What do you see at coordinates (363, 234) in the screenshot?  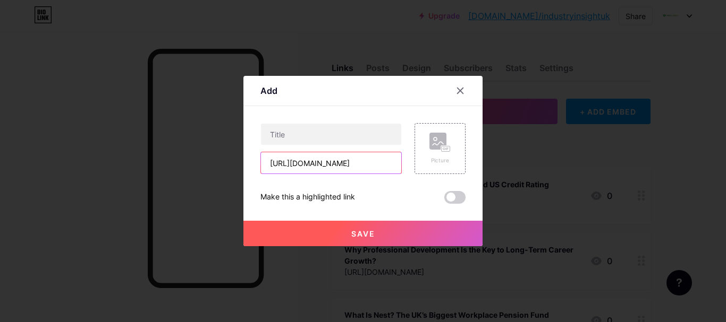 I see `span: Save` at bounding box center [363, 234].